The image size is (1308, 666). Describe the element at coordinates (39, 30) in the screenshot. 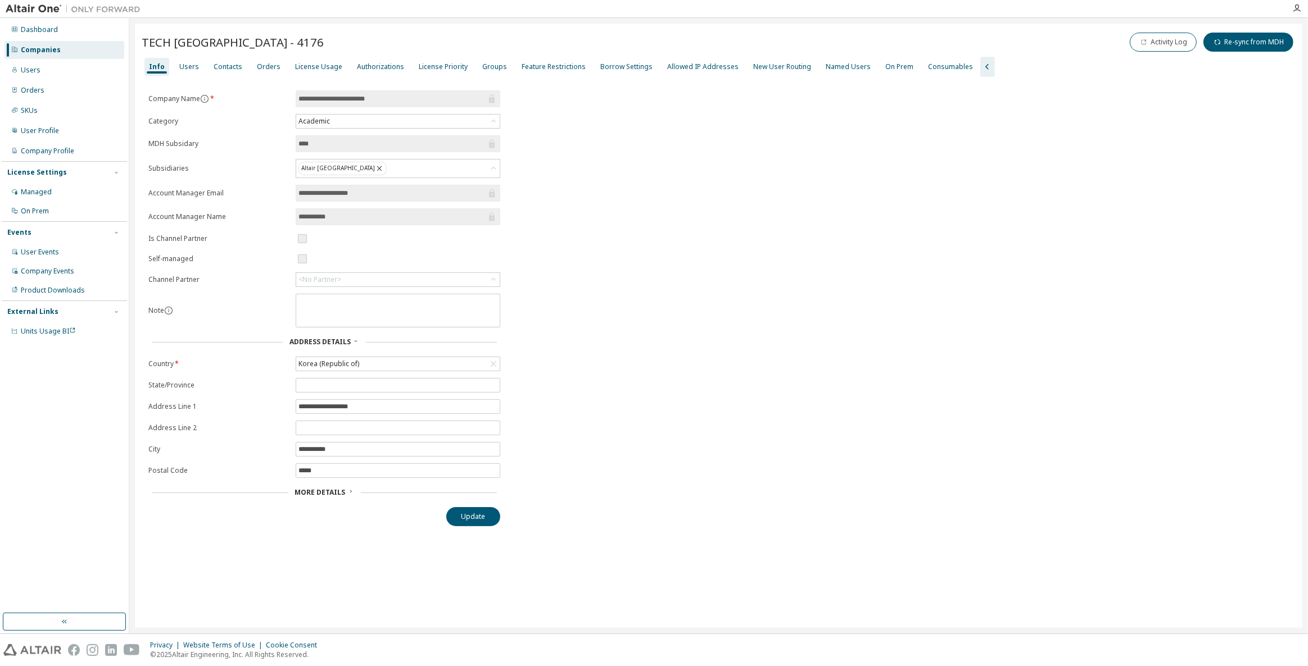

I see `div: Dashboard` at that location.